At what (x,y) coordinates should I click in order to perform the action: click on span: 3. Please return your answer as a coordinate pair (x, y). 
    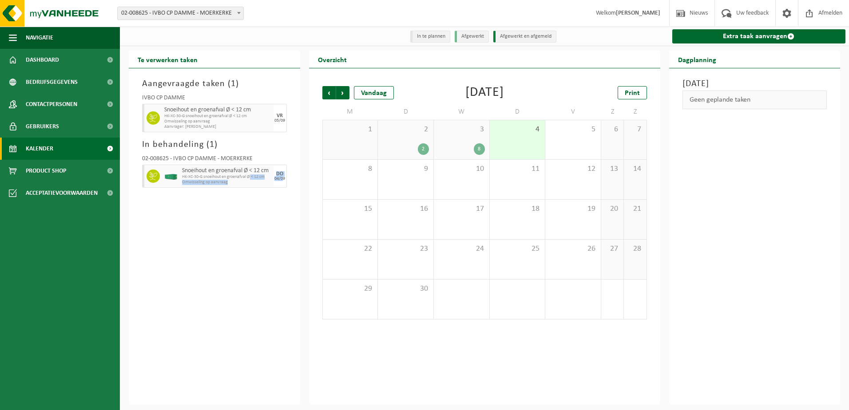
    Looking at the image, I should click on (461, 130).